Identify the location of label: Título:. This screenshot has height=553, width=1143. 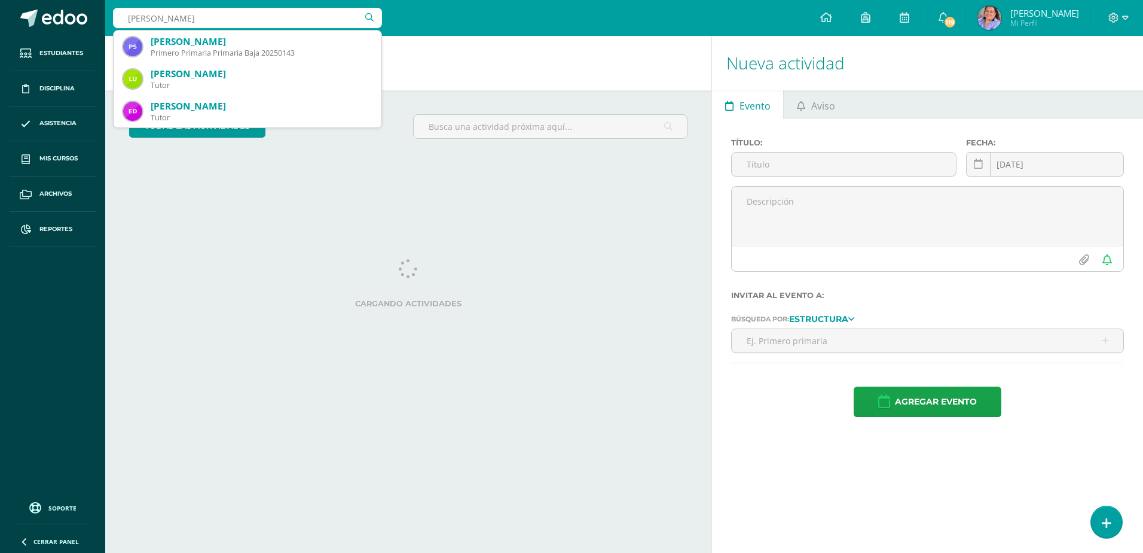
(844, 142).